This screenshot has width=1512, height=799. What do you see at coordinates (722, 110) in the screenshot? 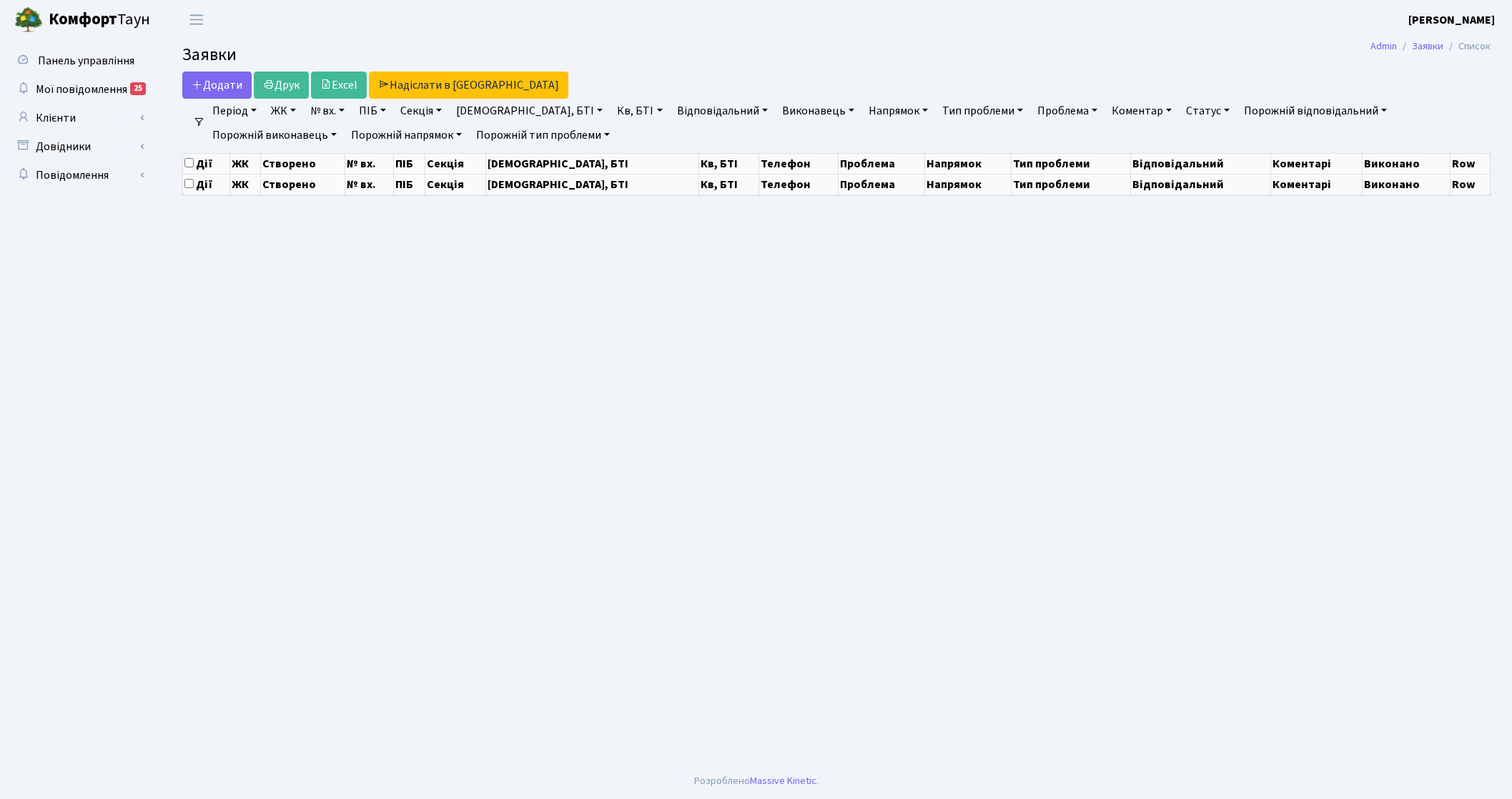
I see `a: Відповідальний` at bounding box center [722, 110].